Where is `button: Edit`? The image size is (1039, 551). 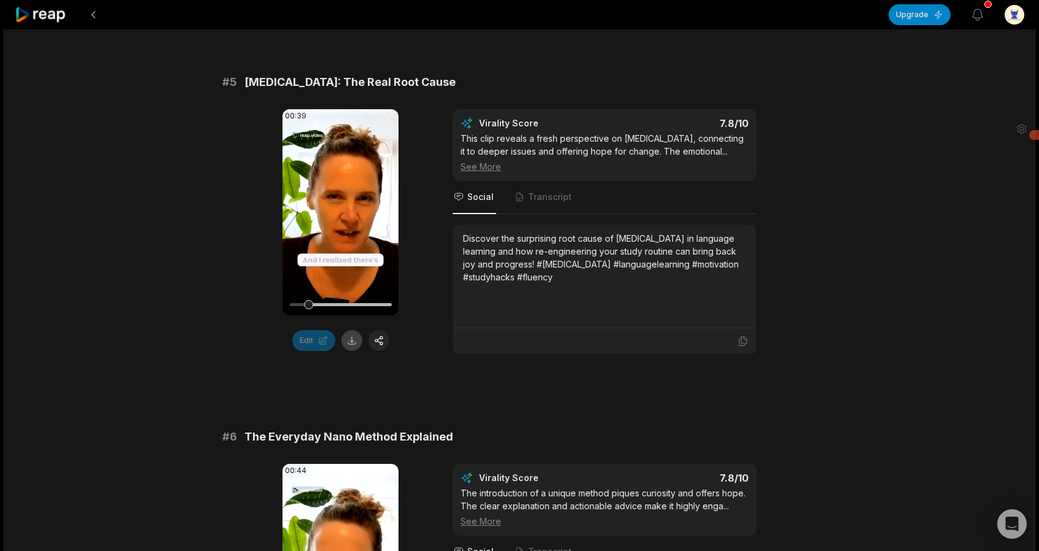
button: Edit is located at coordinates (314, 341).